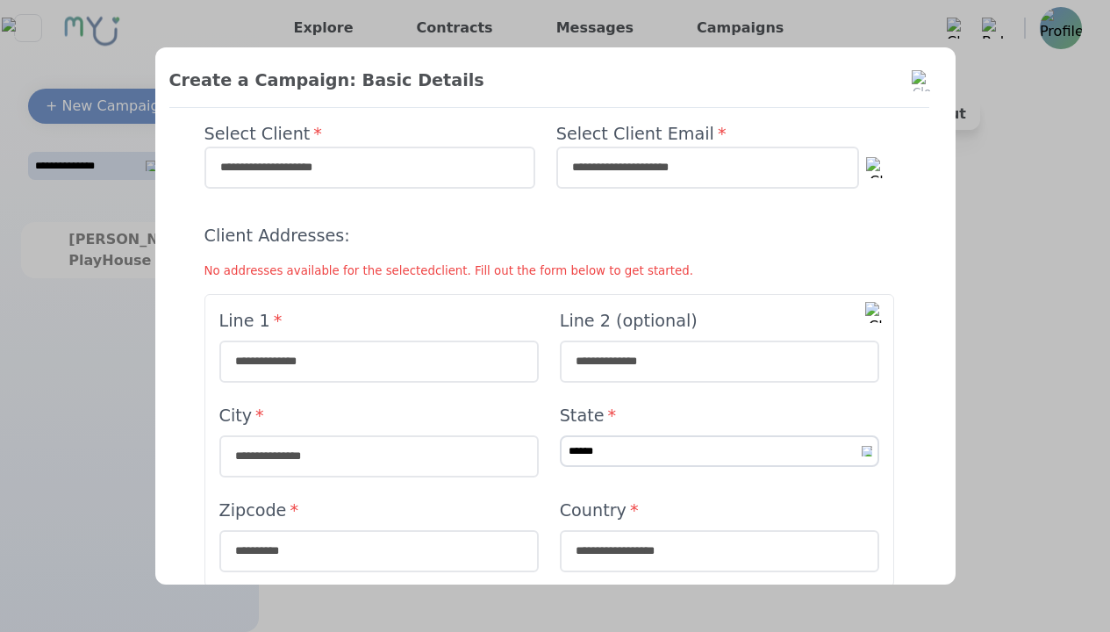 The image size is (1110, 632). What do you see at coordinates (549, 81) in the screenshot?
I see `h2: Create a Campaign: Basic Details` at bounding box center [549, 81].